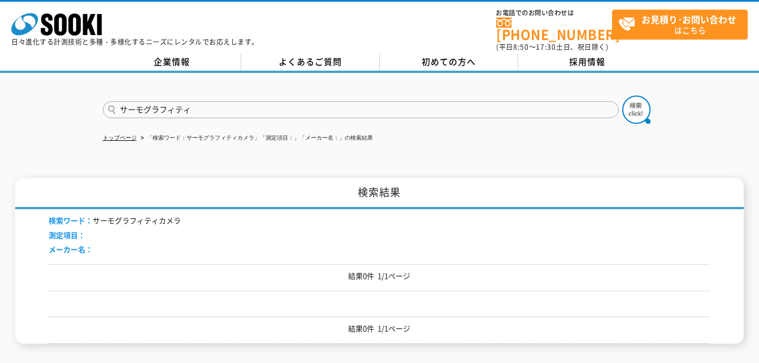 This screenshot has width=759, height=363. I want to click on img: btn_search.png, so click(637, 110).